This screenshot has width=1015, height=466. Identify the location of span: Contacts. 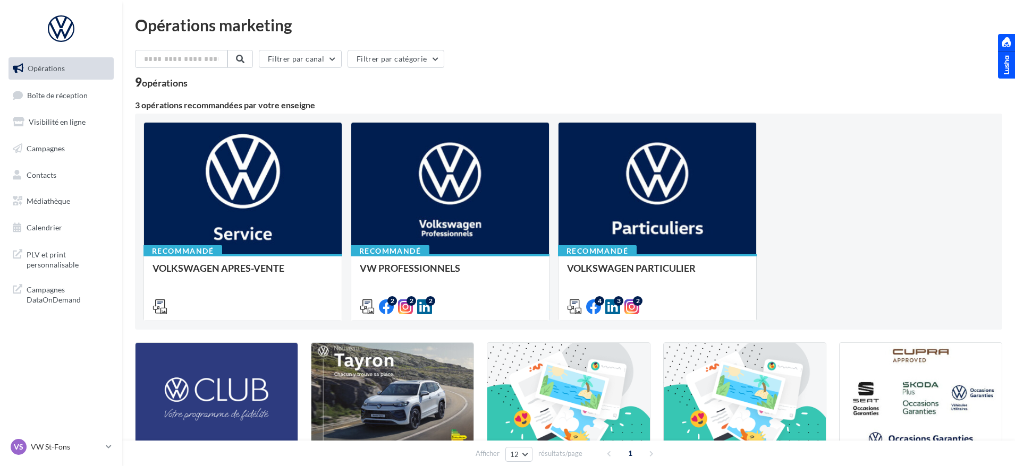
(41, 174).